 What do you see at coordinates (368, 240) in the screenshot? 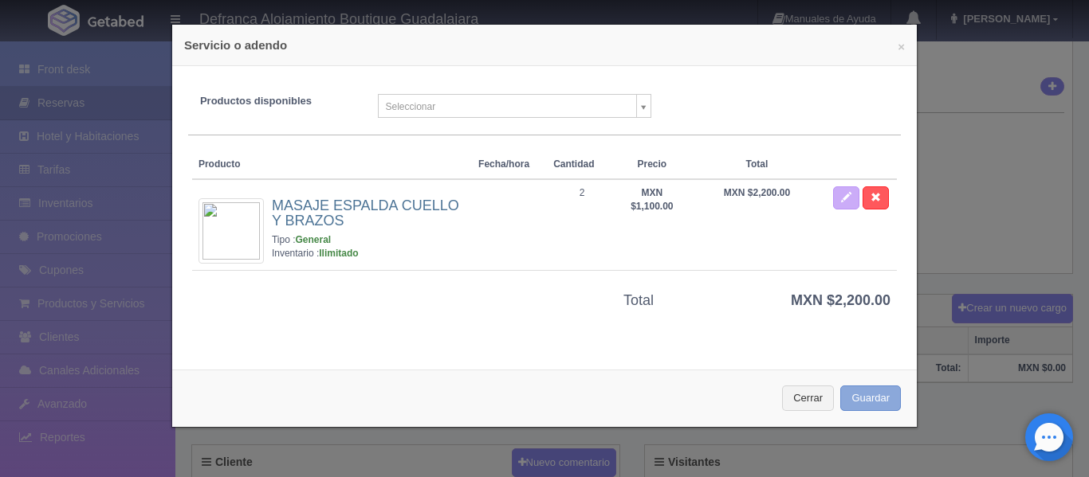
I see `div: Tipo :` at bounding box center [368, 240].